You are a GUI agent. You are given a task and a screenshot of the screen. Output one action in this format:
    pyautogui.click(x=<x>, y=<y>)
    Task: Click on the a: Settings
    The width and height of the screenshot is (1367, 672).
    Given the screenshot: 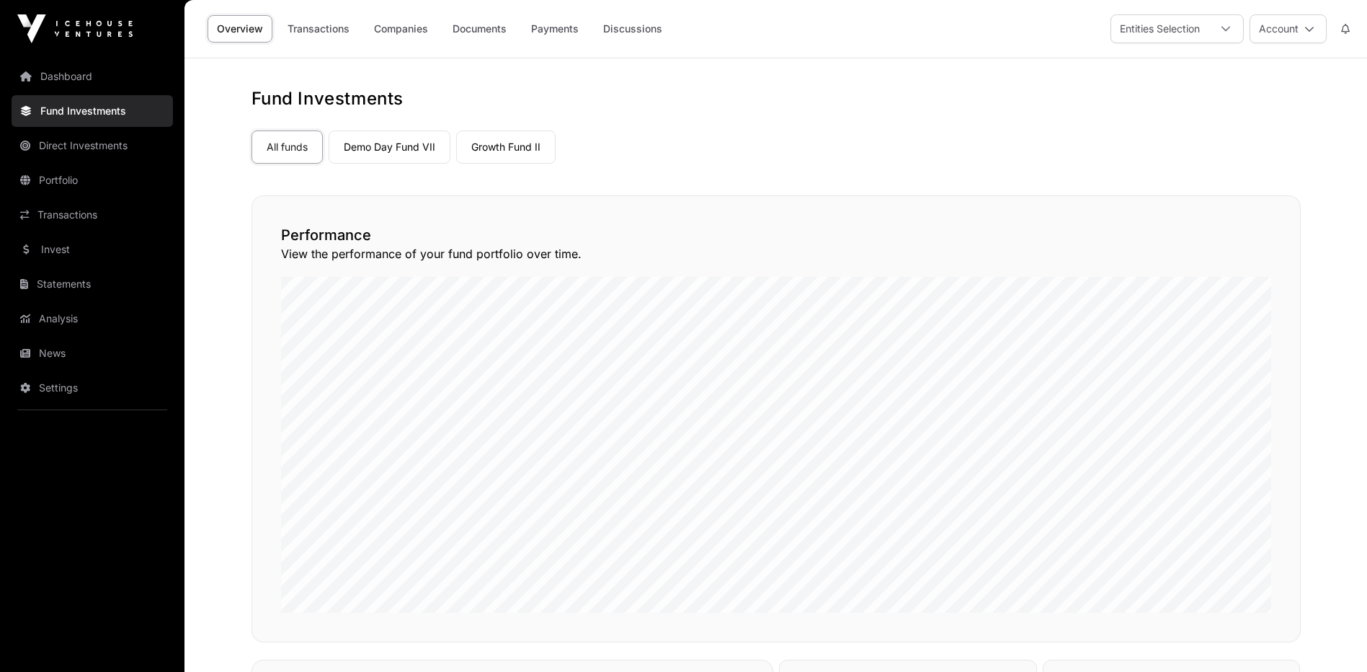 What is the action you would take?
    pyautogui.click(x=92, y=388)
    